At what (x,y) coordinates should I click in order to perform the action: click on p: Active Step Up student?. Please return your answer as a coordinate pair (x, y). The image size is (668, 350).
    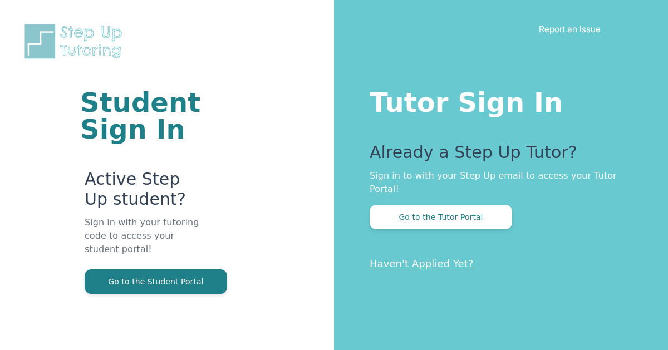
    Looking at the image, I should click on (143, 193).